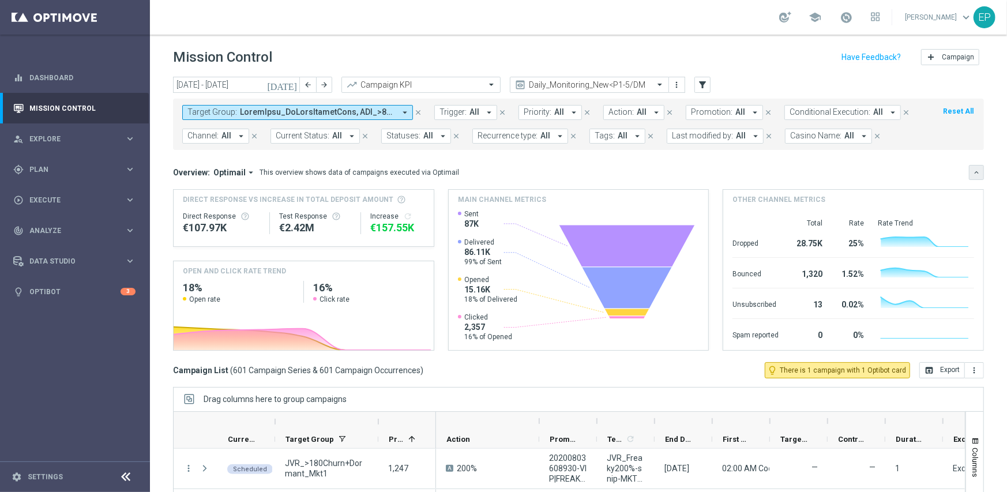 Image resolution: width=1007 pixels, height=492 pixels. What do you see at coordinates (398, 468) in the screenshot?
I see `span: 1,247` at bounding box center [398, 468].